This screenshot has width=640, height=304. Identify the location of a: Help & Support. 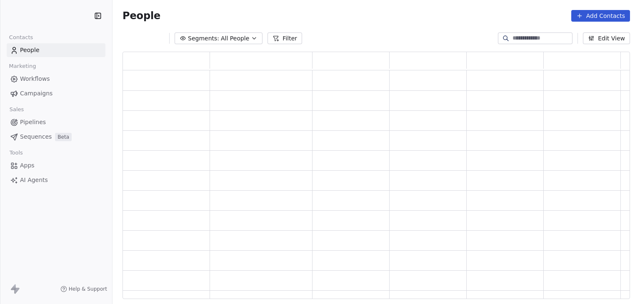
(84, 289).